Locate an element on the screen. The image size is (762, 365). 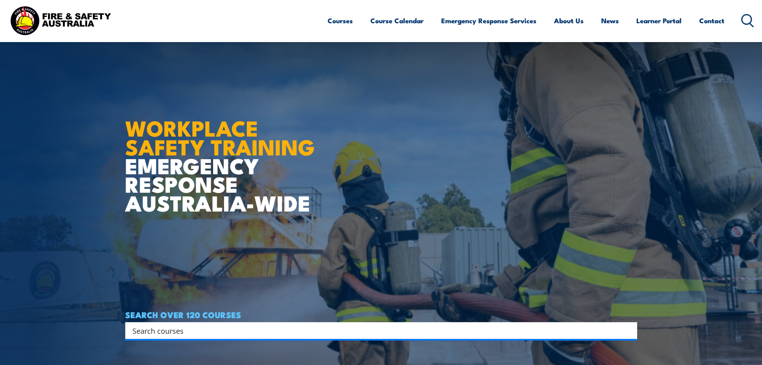
a: About Us is located at coordinates (569, 20).